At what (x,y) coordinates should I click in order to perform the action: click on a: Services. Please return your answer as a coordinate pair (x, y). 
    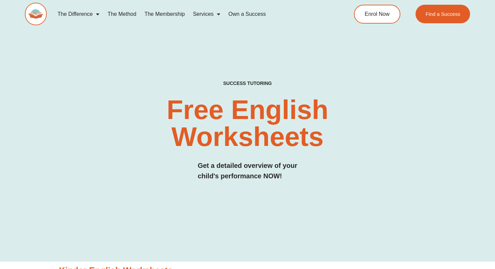
    Looking at the image, I should click on (206, 14).